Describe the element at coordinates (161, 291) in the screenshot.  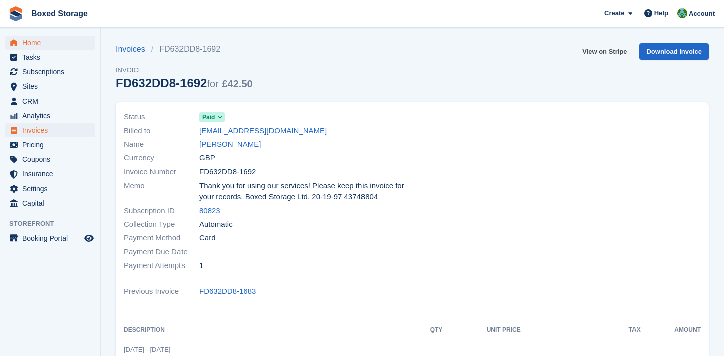
I see `span: Previous Invoice` at that location.